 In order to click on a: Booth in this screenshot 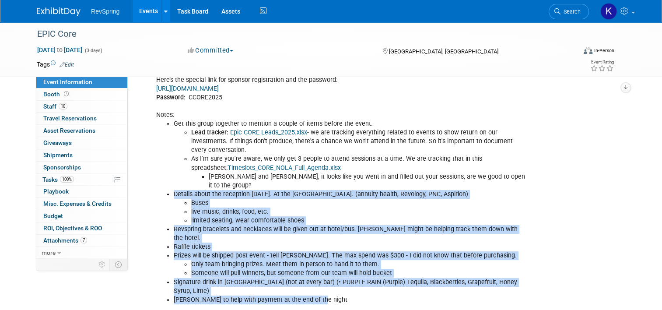, I will do `click(82, 94)`.